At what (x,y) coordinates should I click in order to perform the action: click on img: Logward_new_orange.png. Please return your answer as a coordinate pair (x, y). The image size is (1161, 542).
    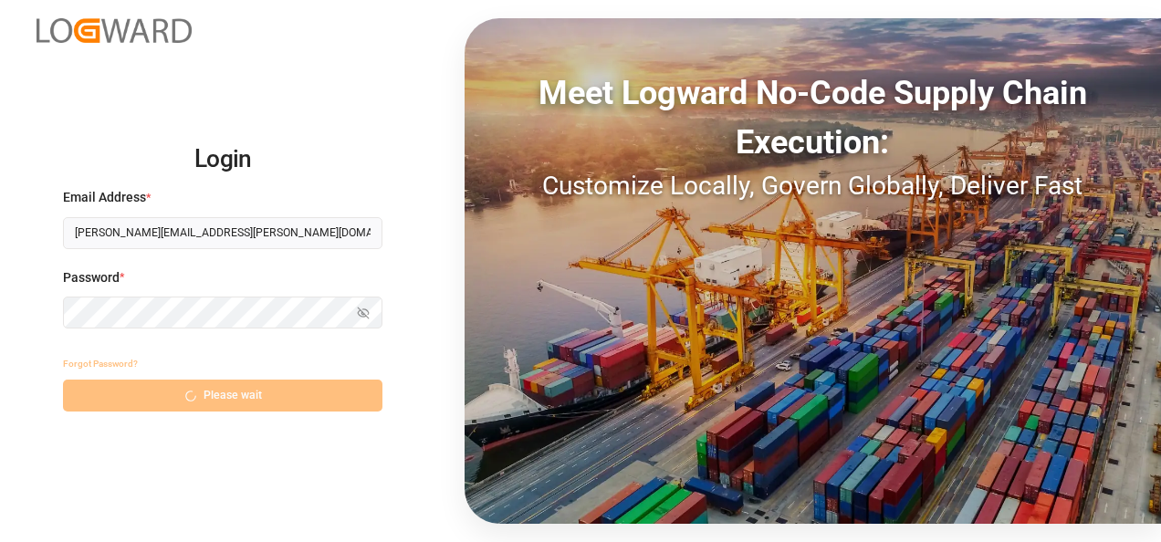
    Looking at the image, I should click on (114, 30).